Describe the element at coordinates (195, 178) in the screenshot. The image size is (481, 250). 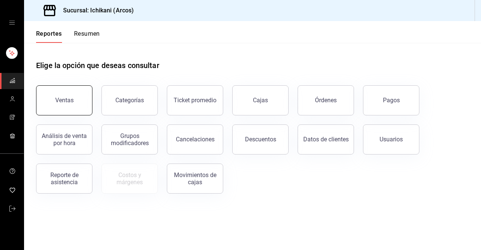
I see `div: Movimientos de cajas` at that location.